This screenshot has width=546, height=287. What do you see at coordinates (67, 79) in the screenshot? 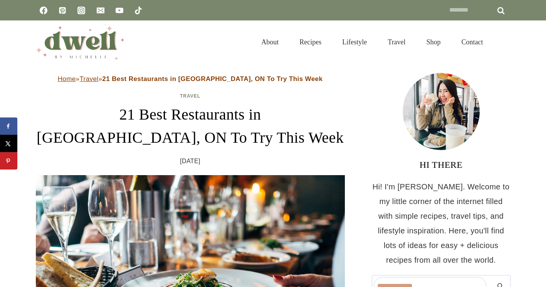
I see `a: Home` at bounding box center [67, 79].